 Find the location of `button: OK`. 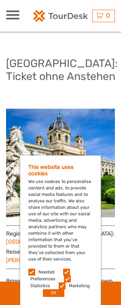

button: OK is located at coordinates (53, 293).